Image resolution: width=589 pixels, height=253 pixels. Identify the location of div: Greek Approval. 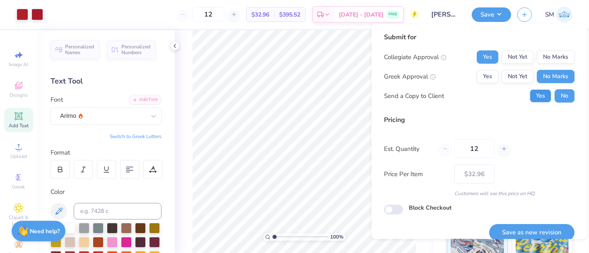
(409, 77).